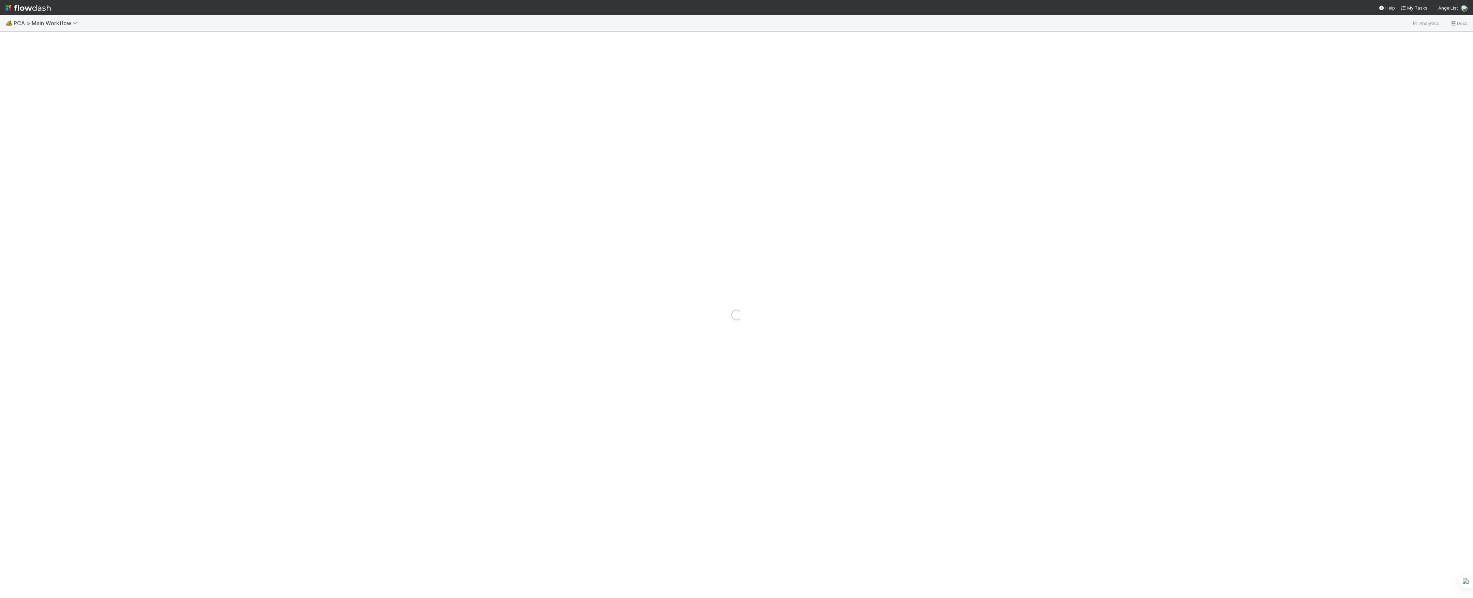 The image size is (1473, 598). What do you see at coordinates (1465, 8) in the screenshot?
I see `img: avatar_b6a6ccf4-6160-40f7-90da-56c3221167ae.png` at bounding box center [1465, 8].